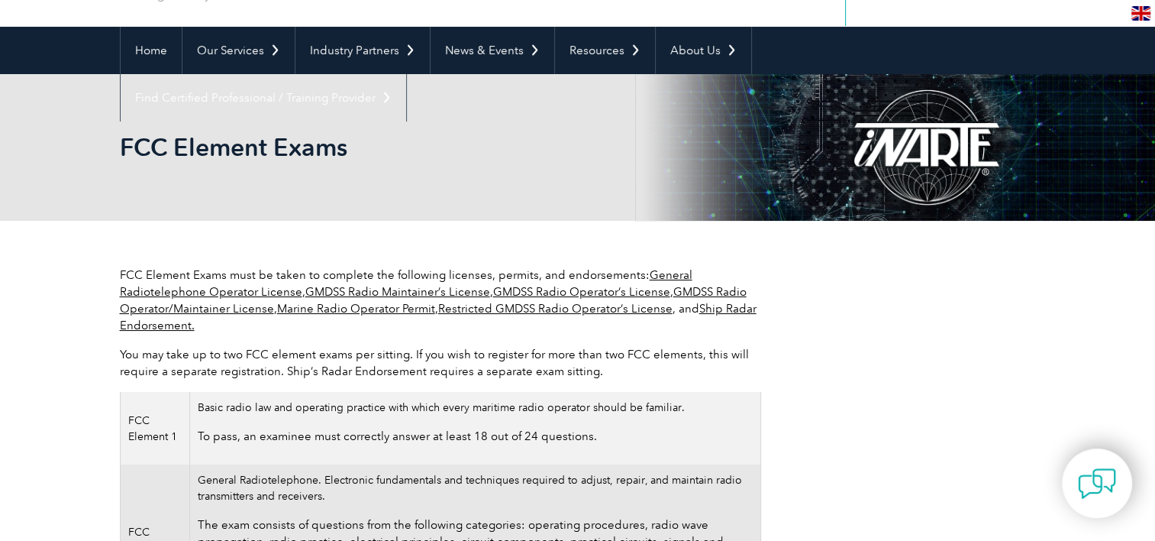 The width and height of the screenshot is (1155, 541). Describe the element at coordinates (155, 428) in the screenshot. I see `td: FCC Element 1` at that location.